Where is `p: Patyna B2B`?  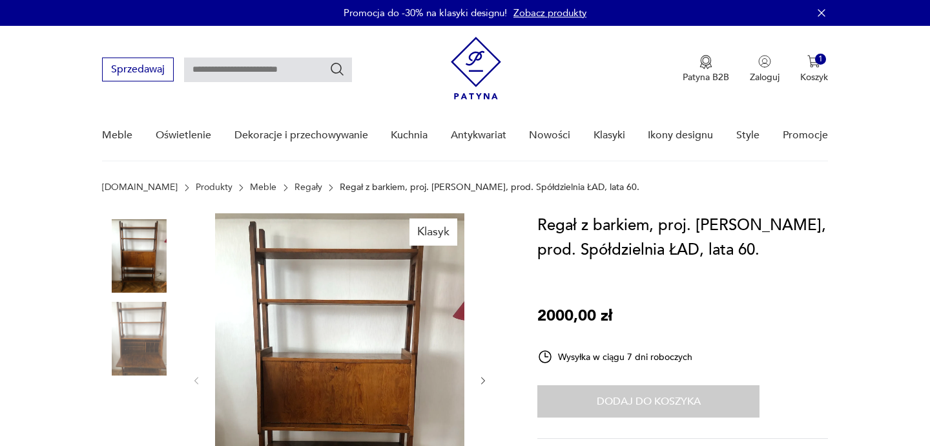
p: Patyna B2B is located at coordinates (706, 77).